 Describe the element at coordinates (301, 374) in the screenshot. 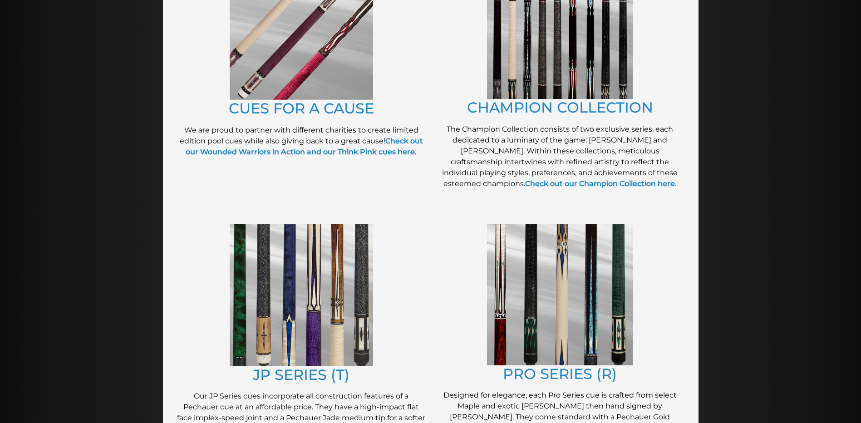

I see `a: JP SERIES (T)` at that location.